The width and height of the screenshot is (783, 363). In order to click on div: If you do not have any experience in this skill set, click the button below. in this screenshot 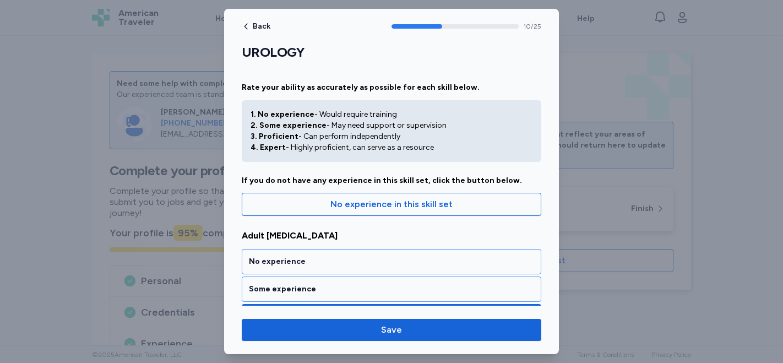, I will do `click(391, 181)`.